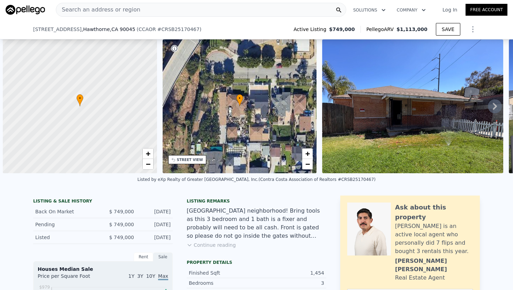 The width and height of the screenshot is (513, 290). I want to click on div: Ask about this property, so click(433, 212).